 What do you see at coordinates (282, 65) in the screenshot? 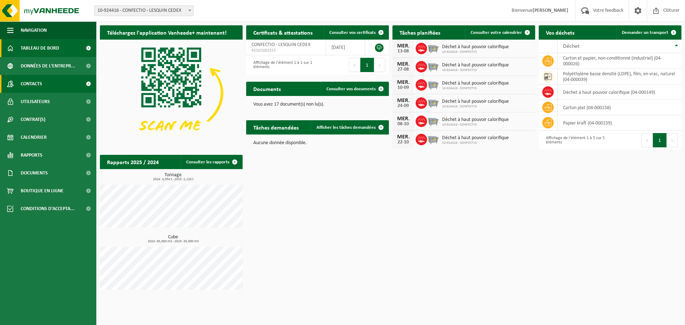
I see `div: Affichage de l'élément 1 à 1 sur 1 éléments` at bounding box center [282, 65].